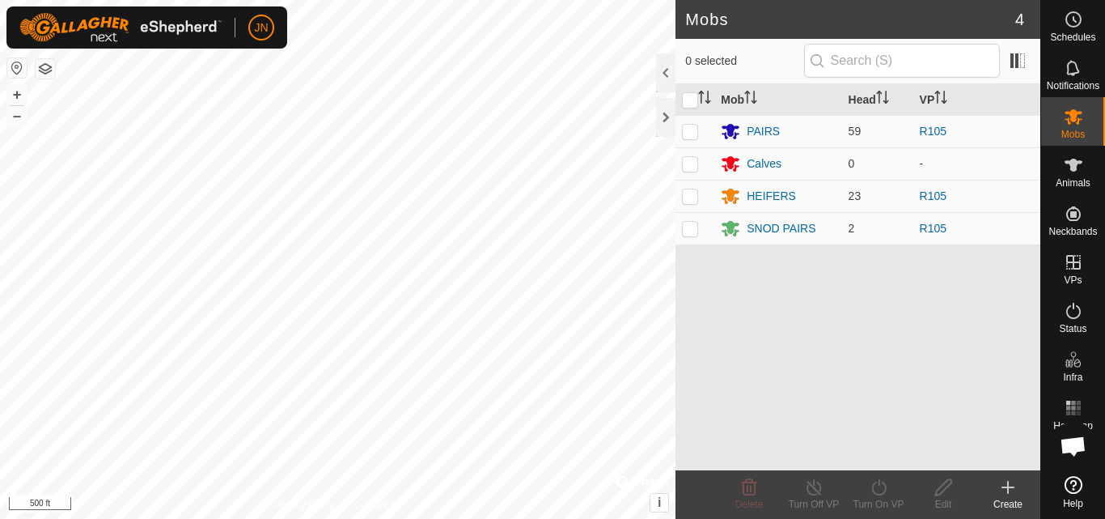 Image resolution: width=1105 pixels, height=519 pixels. Describe the element at coordinates (1073, 134) in the screenshot. I see `span: Mobs` at that location.